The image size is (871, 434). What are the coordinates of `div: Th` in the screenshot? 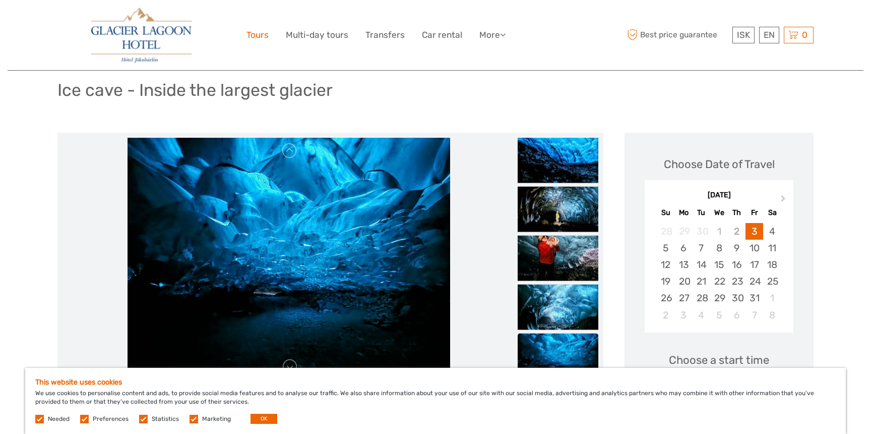 It's located at (737, 212).